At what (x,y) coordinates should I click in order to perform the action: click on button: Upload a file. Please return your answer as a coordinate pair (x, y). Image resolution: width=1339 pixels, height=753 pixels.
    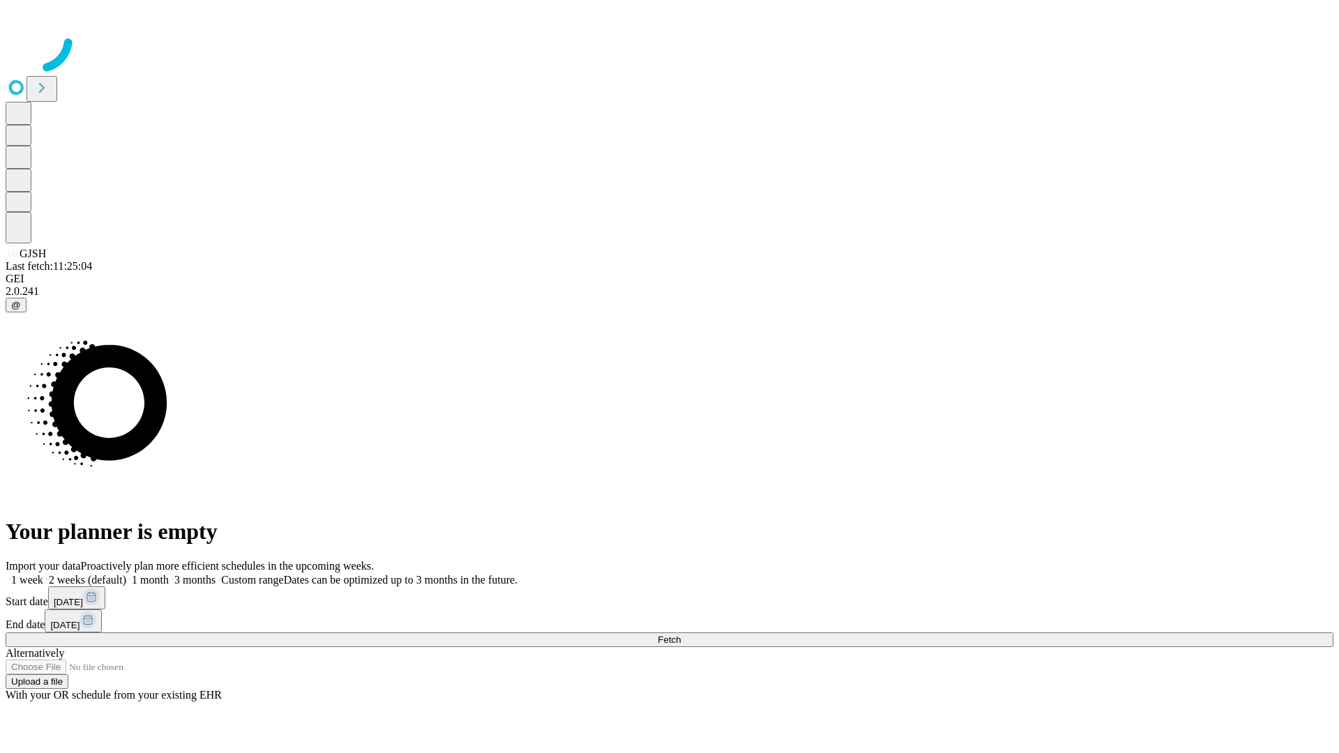
    Looking at the image, I should click on (37, 681).